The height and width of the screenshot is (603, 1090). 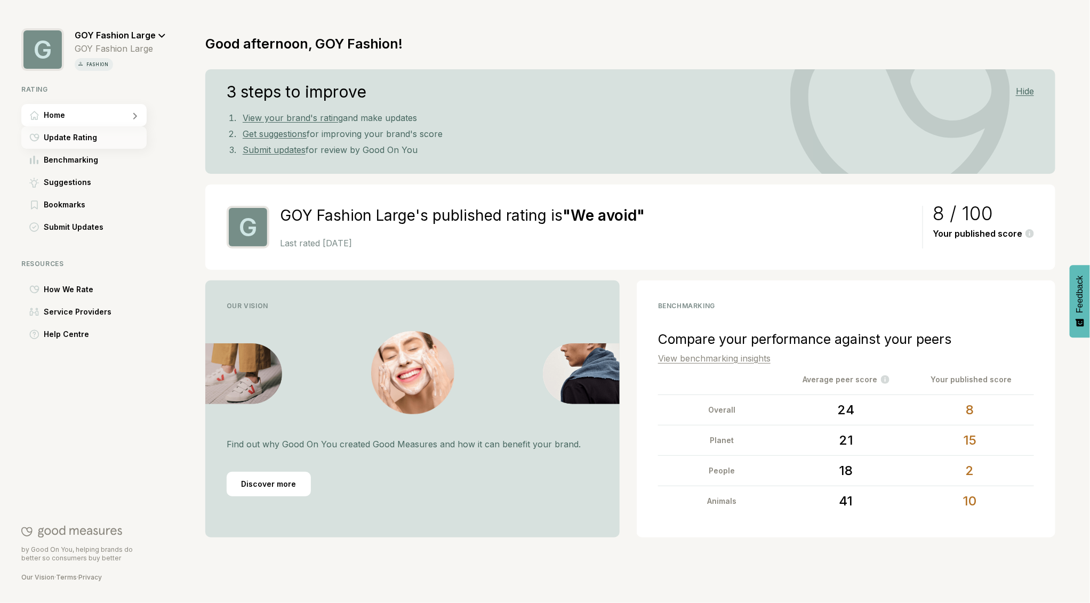 I want to click on img: Submit Updates, so click(x=34, y=227).